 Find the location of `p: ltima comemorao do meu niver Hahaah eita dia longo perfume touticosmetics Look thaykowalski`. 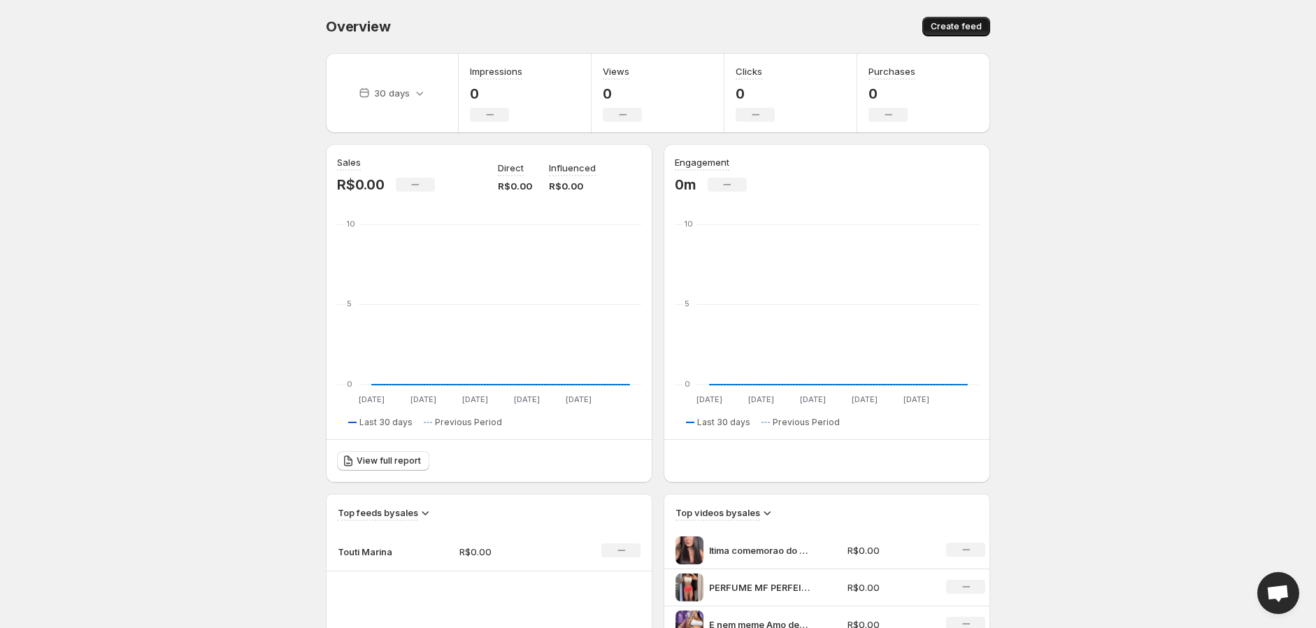

p: ltima comemorao do meu niver Hahaah eita dia longo perfume touticosmetics Look thaykowalski is located at coordinates (762, 550).